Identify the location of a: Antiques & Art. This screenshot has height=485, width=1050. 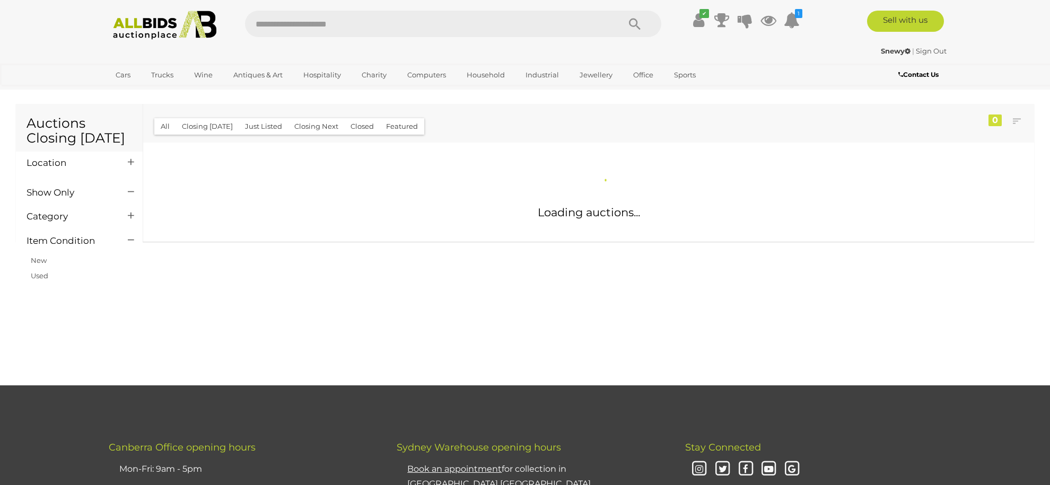
(258, 75).